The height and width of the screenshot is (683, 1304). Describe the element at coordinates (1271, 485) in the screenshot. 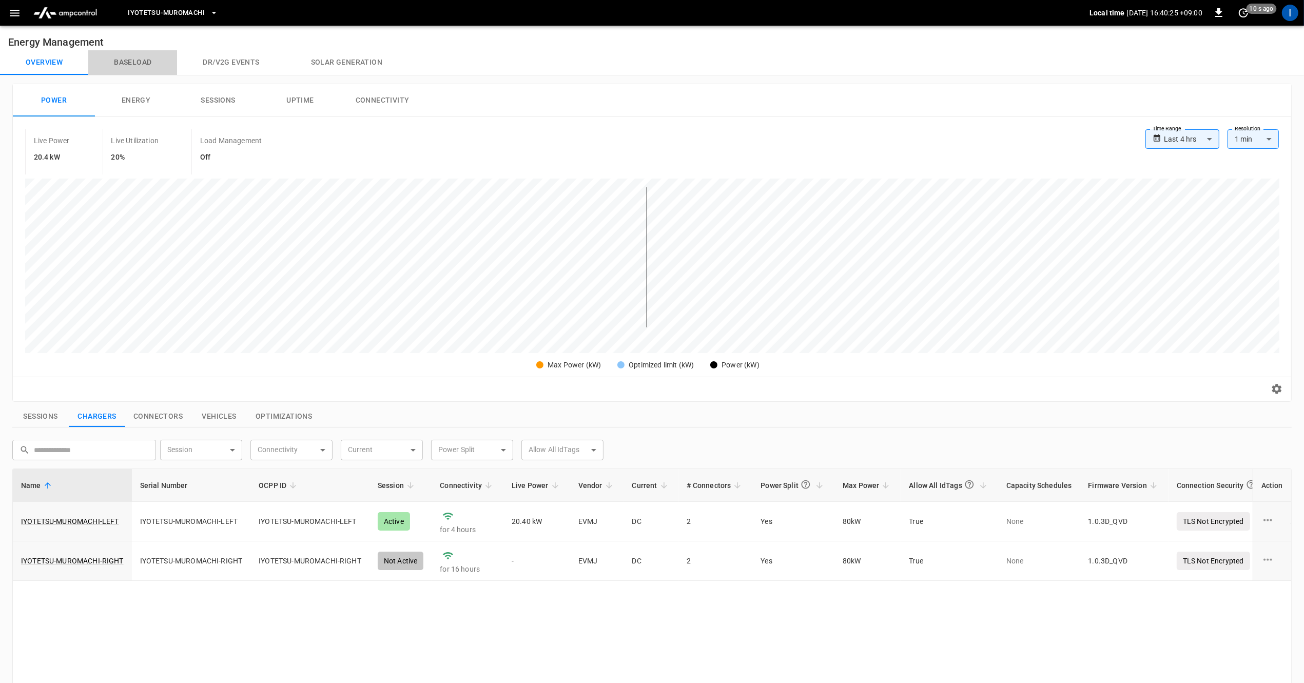

I see `th: Action` at that location.